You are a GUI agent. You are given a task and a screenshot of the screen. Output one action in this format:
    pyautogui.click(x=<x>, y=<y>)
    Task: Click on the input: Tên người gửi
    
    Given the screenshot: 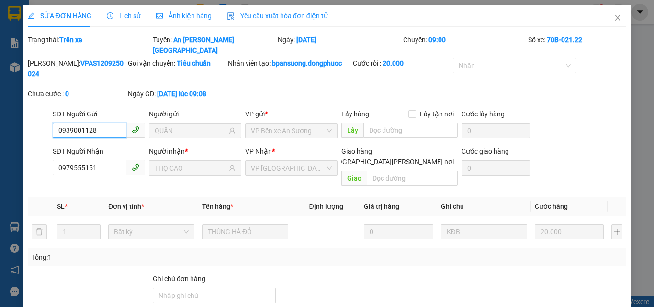 What is the action you would take?
    pyautogui.click(x=191, y=131)
    